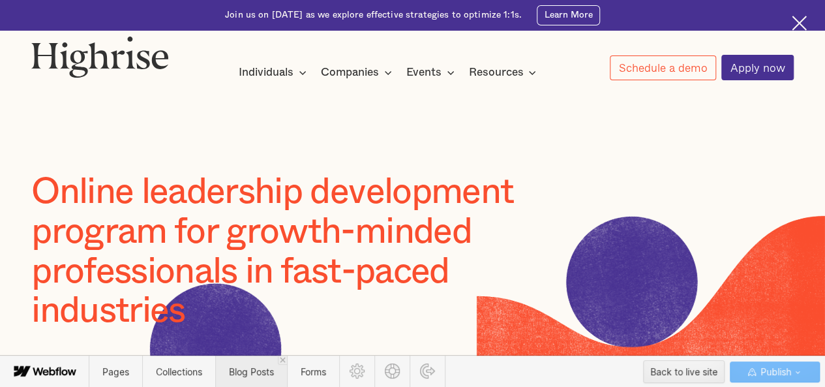 Image resolution: width=825 pixels, height=387 pixels. Describe the element at coordinates (115, 371) in the screenshot. I see `span: Pages` at that location.